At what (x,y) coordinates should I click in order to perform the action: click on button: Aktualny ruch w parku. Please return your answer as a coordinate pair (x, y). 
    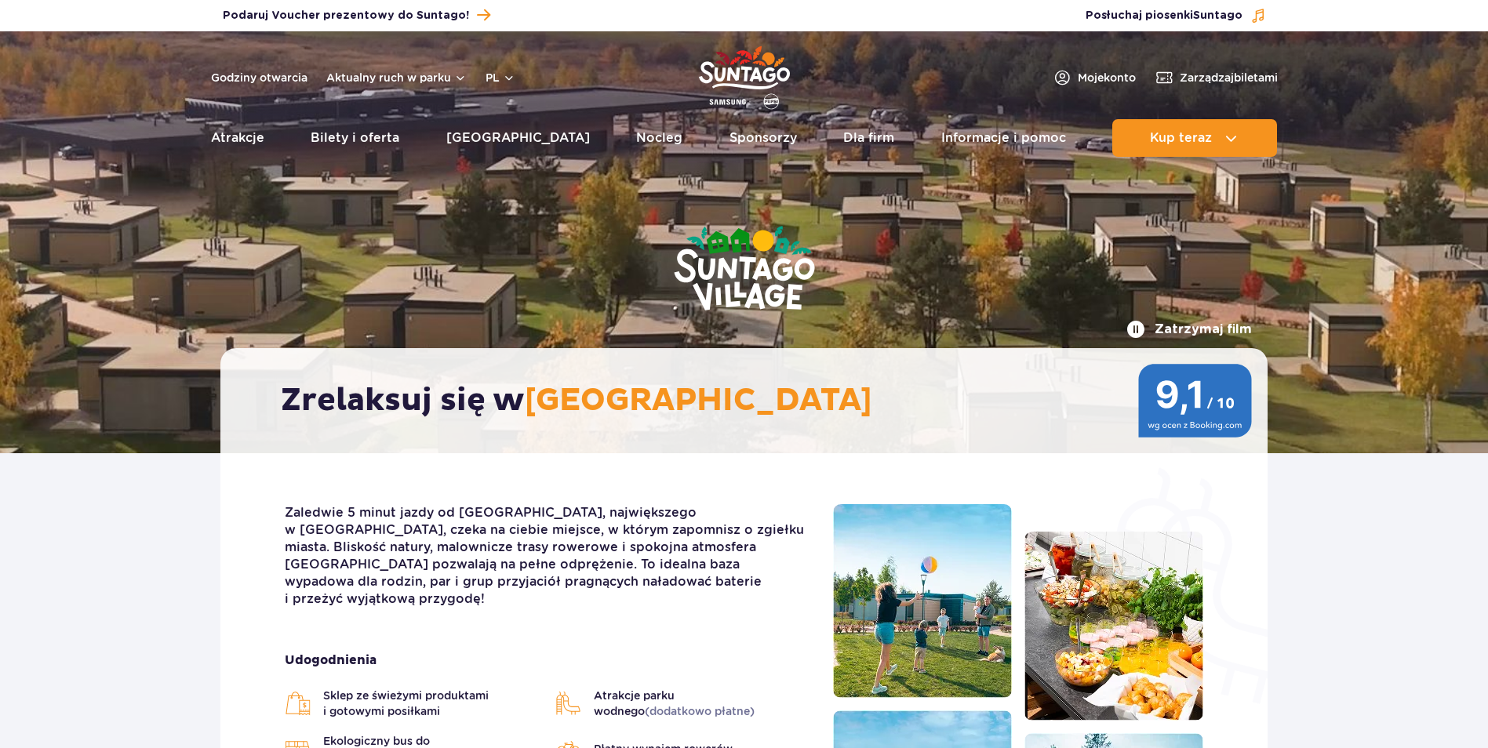
    Looking at the image, I should click on (396, 78).